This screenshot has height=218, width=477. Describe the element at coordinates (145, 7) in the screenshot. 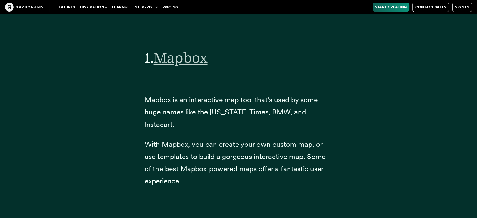

I see `button: Enterprise` at that location.